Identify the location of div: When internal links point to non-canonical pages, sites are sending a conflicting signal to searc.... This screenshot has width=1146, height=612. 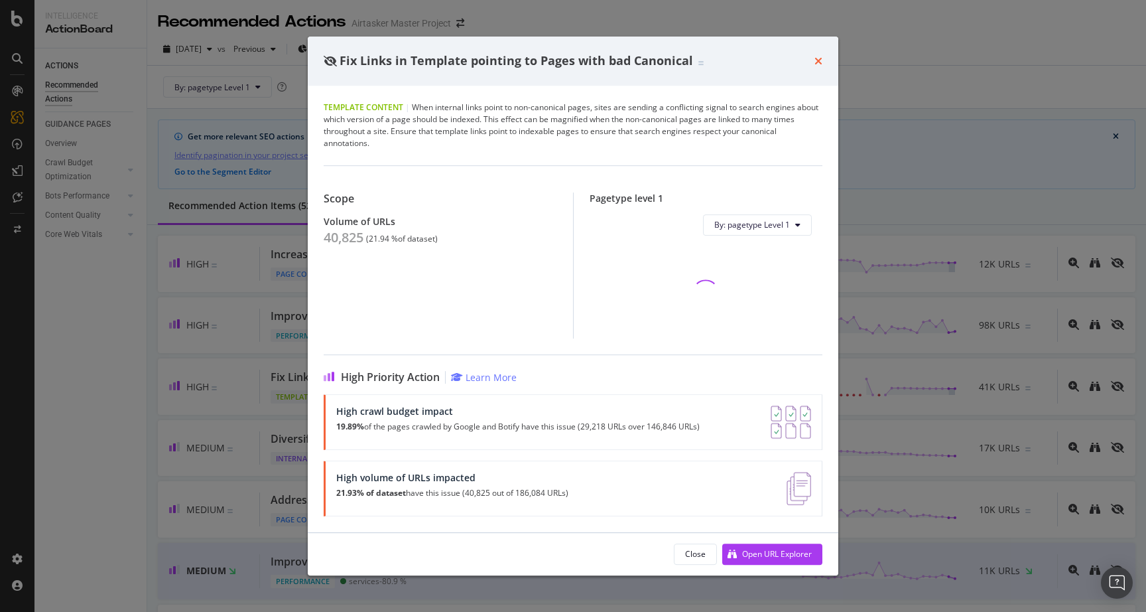
(573, 125).